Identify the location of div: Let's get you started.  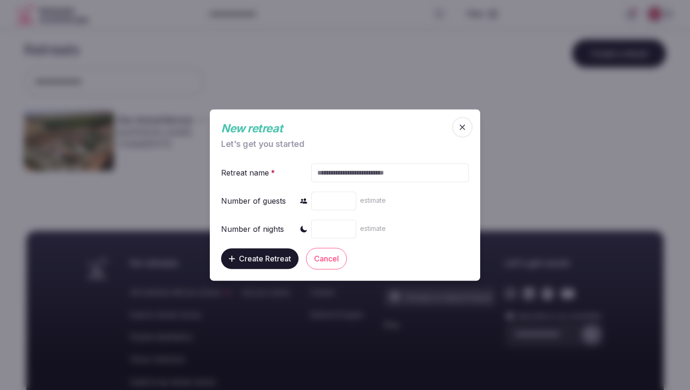
(336, 144).